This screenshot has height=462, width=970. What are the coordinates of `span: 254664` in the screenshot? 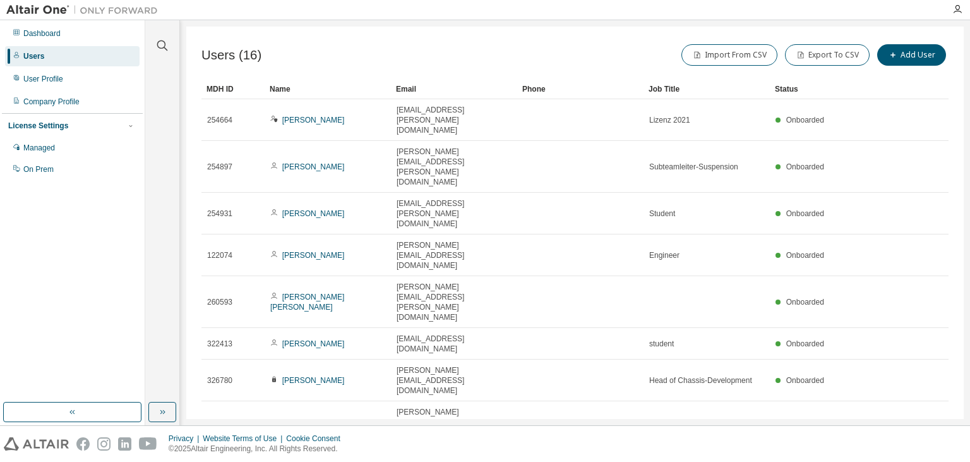 It's located at (220, 120).